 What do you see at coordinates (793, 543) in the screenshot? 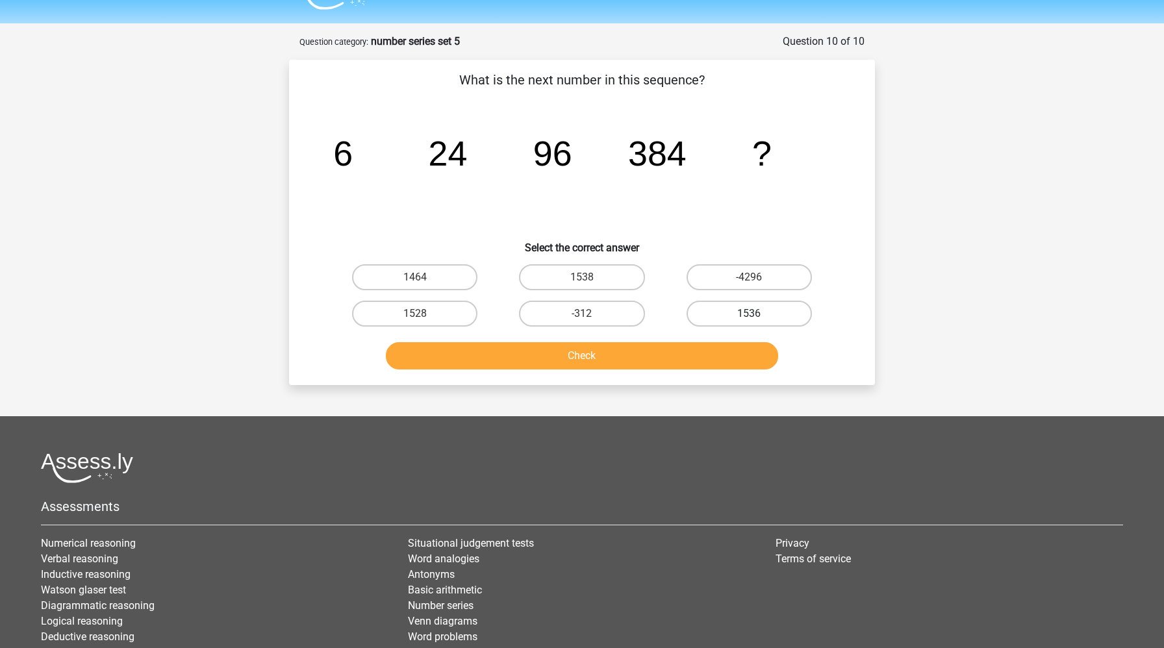
I see `a: Privacy` at bounding box center [793, 543].